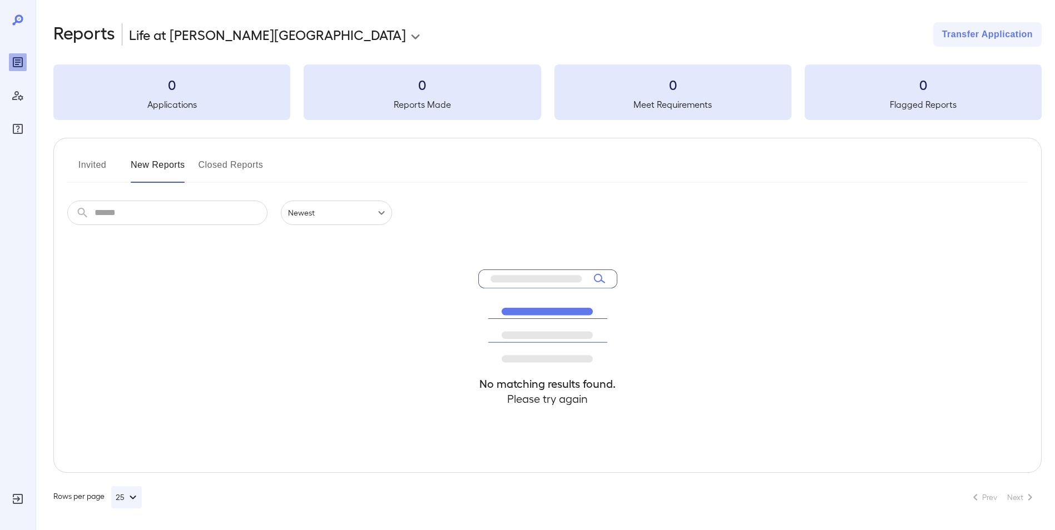 This screenshot has width=1055, height=530. I want to click on nav: pagination navigation, so click(1002, 498).